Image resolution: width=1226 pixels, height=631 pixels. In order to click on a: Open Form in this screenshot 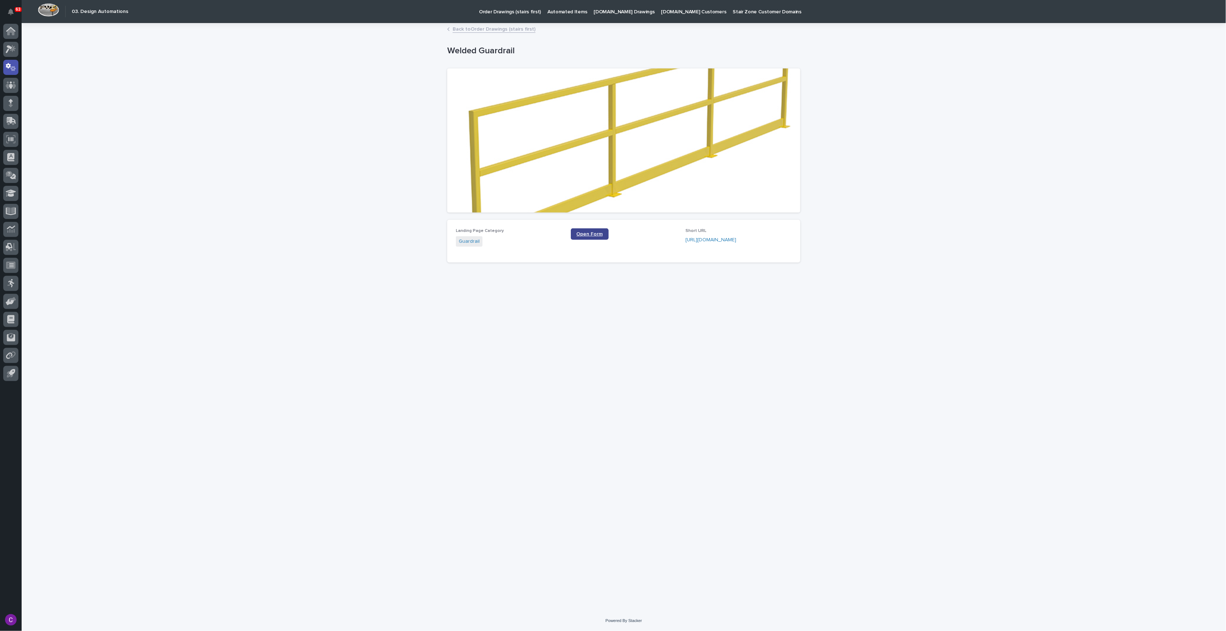, I will do `click(590, 234)`.